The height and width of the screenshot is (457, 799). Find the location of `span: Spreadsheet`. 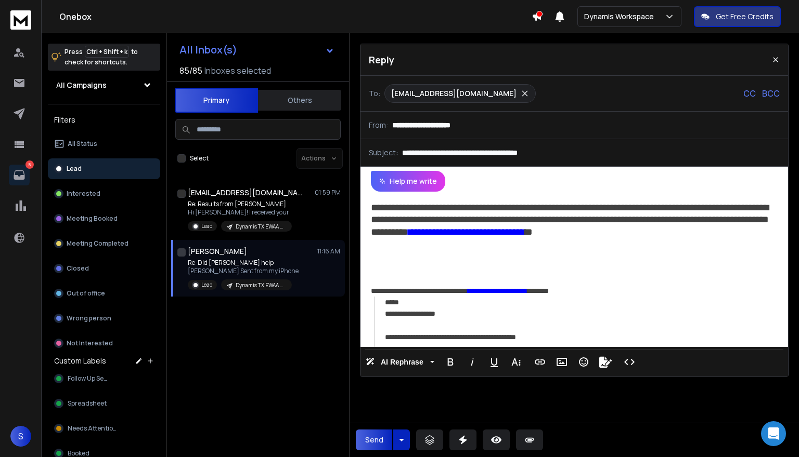

span: Spreadsheet is located at coordinates (87, 404).